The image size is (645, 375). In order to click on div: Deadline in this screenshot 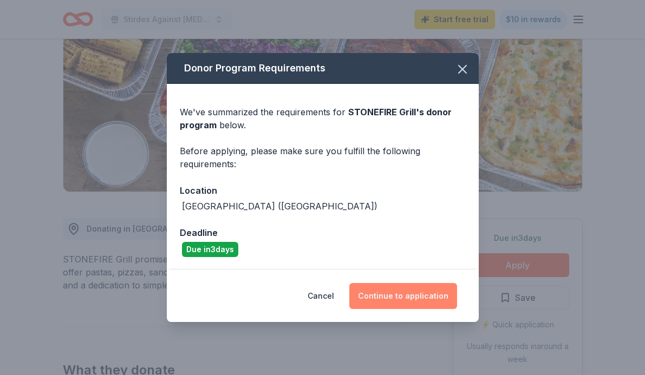, I will do `click(323, 233)`.